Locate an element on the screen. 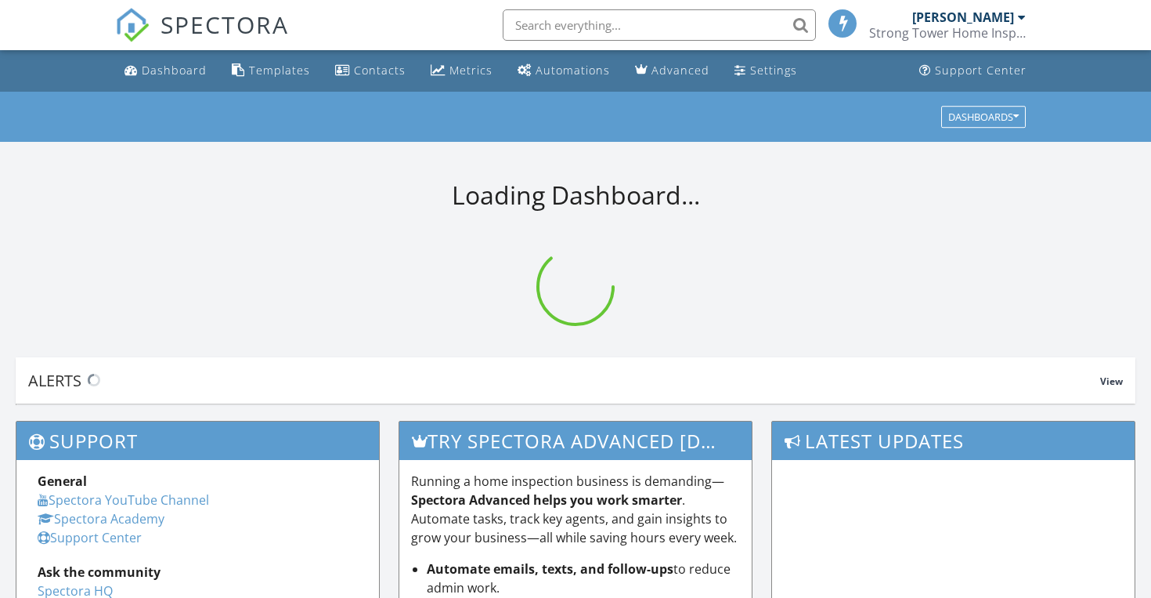 The image size is (1151, 598). a: Contacts is located at coordinates (370, 70).